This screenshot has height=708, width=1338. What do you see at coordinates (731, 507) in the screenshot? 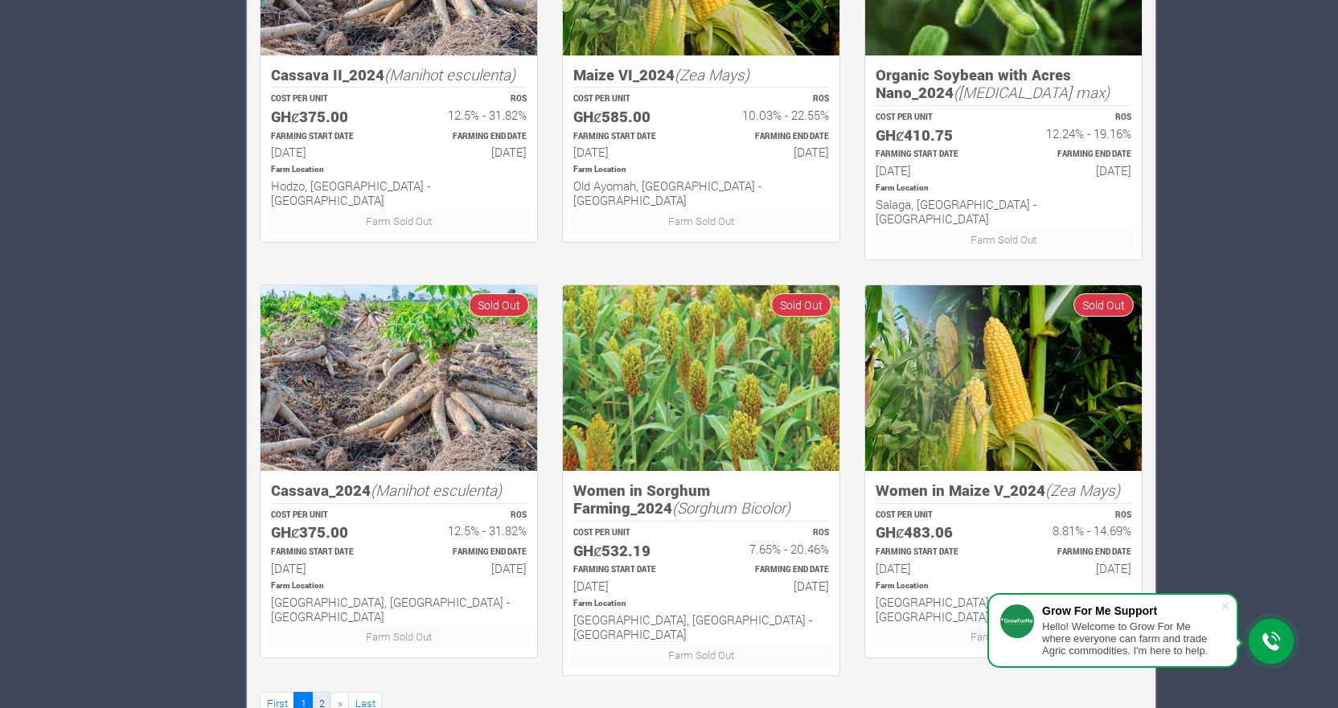
I see `i: (Sorghum Bicolor)` at bounding box center [731, 507].